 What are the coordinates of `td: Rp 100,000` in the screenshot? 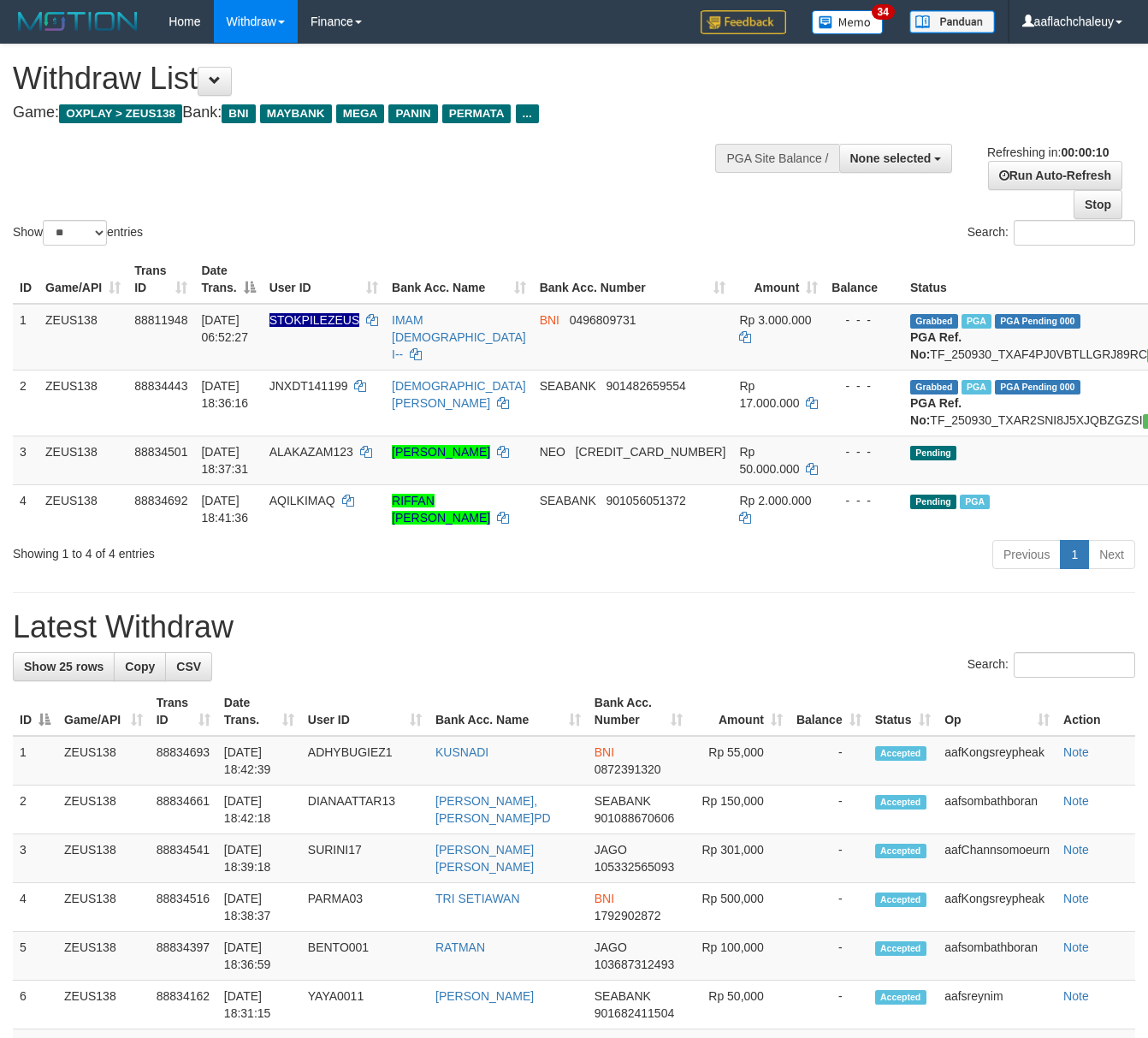 It's located at (739, 956).